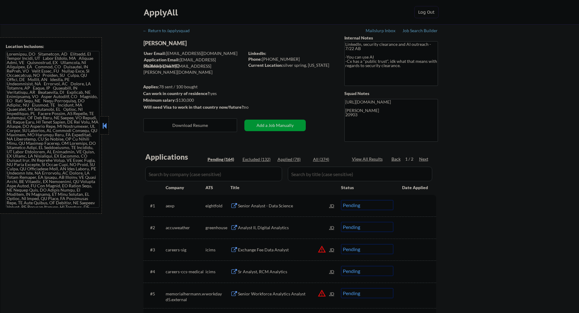 Image resolution: width=579 pixels, height=313 pixels. What do you see at coordinates (214, 174) in the screenshot?
I see `input: Search by company (case sensitive)` at bounding box center [214, 174].